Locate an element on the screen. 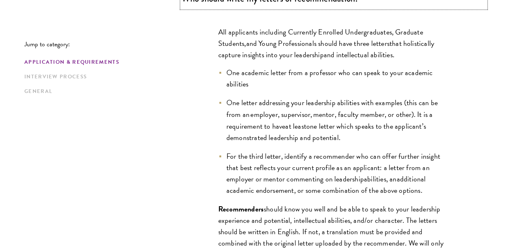 This screenshot has height=248, width=510. span: For the third letter, identify a recommender who can offer further insight that best reflects you... is located at coordinates (333, 167).